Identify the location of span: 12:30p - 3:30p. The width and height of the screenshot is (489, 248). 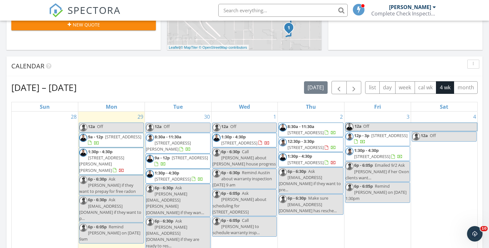
(301, 142).